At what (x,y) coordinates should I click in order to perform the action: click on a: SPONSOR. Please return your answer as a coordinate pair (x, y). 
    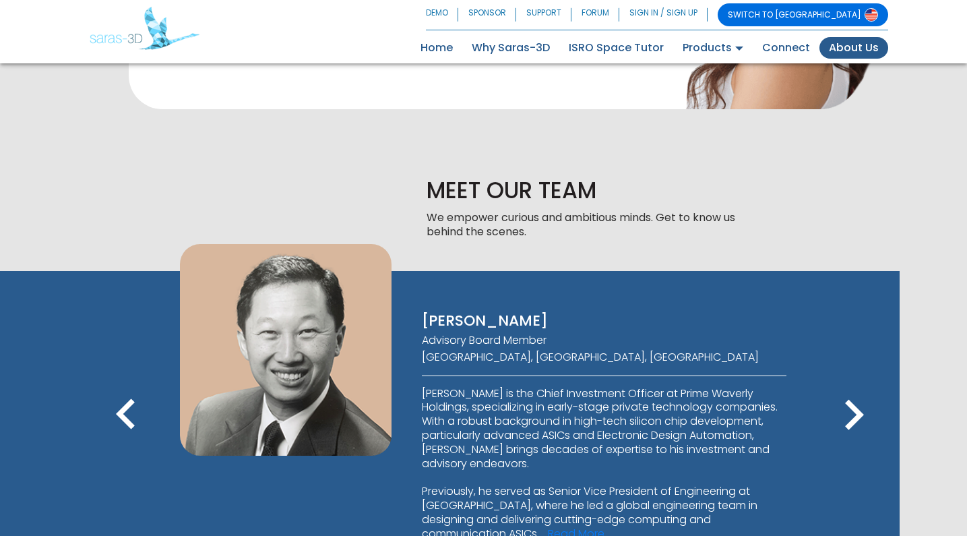
    Looking at the image, I should click on (487, 15).